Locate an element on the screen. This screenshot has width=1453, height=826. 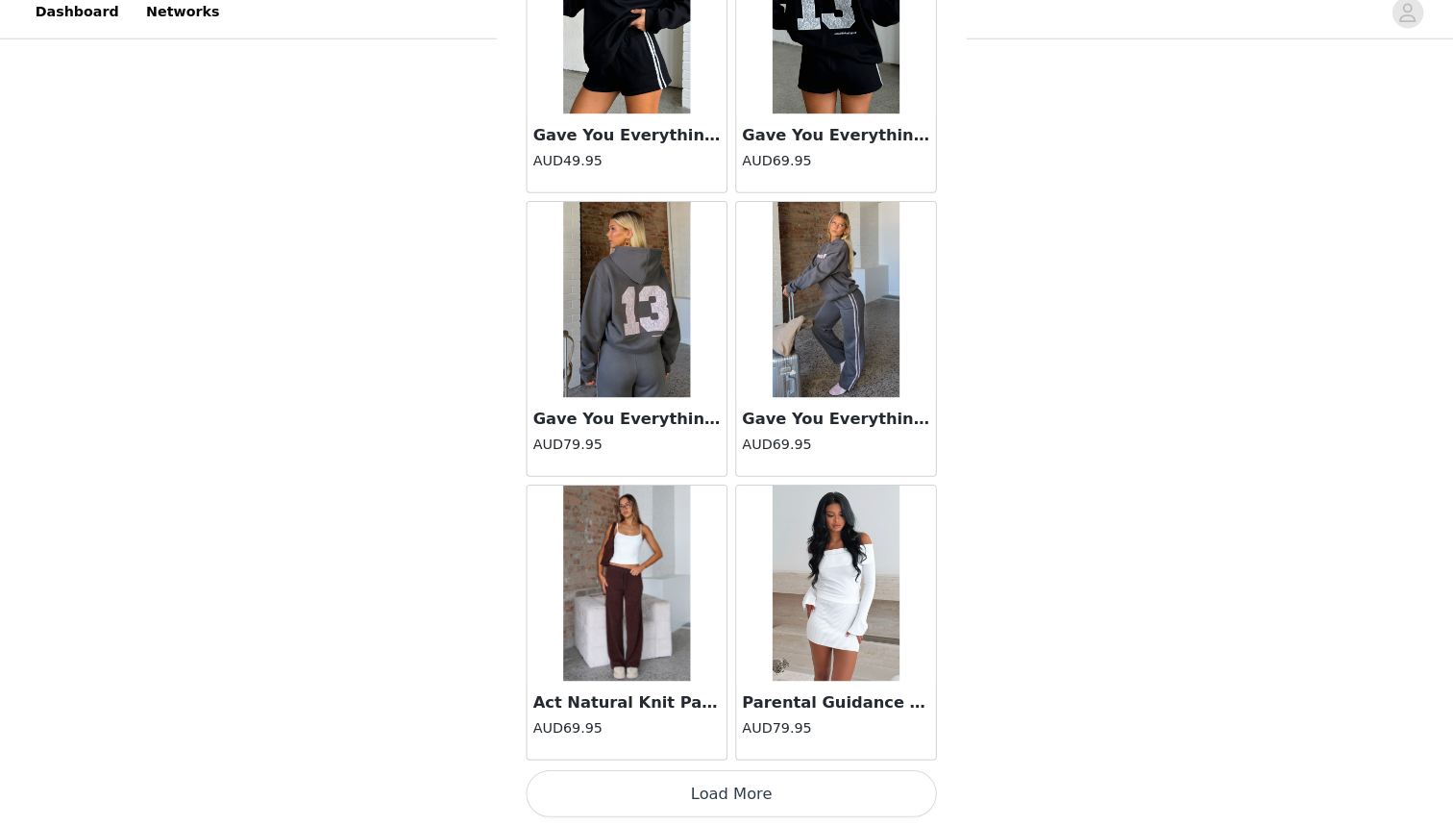
h4: AUD49.95 is located at coordinates (624, 171).